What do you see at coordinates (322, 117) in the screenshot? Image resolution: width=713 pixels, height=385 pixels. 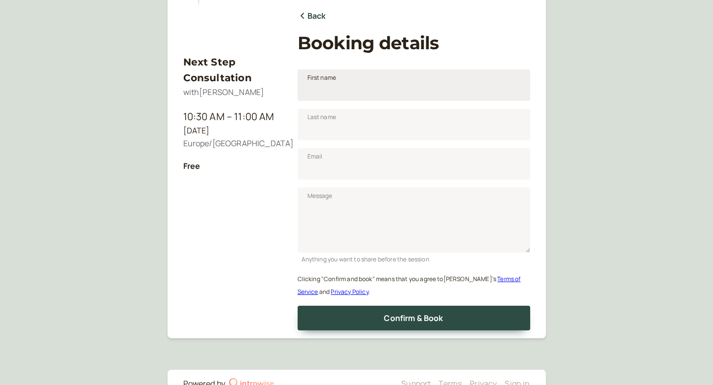 I see `span: Last name` at bounding box center [322, 117].